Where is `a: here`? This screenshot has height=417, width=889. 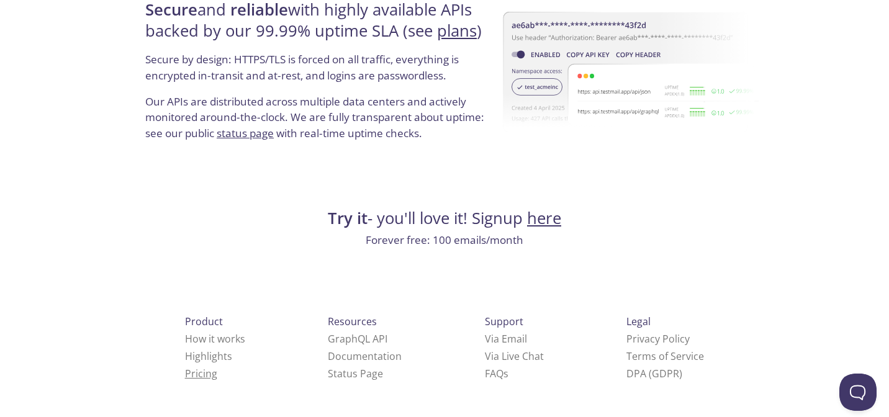 a: here is located at coordinates (544, 218).